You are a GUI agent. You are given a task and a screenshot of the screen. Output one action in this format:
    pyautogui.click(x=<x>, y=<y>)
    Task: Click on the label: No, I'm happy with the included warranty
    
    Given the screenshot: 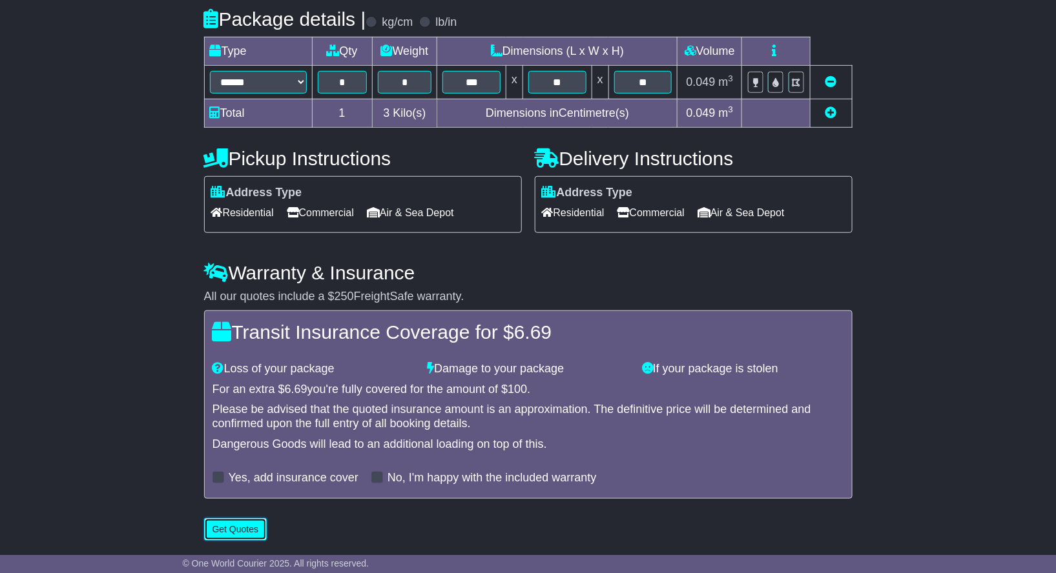 What is the action you would take?
    pyautogui.click(x=492, y=478)
    